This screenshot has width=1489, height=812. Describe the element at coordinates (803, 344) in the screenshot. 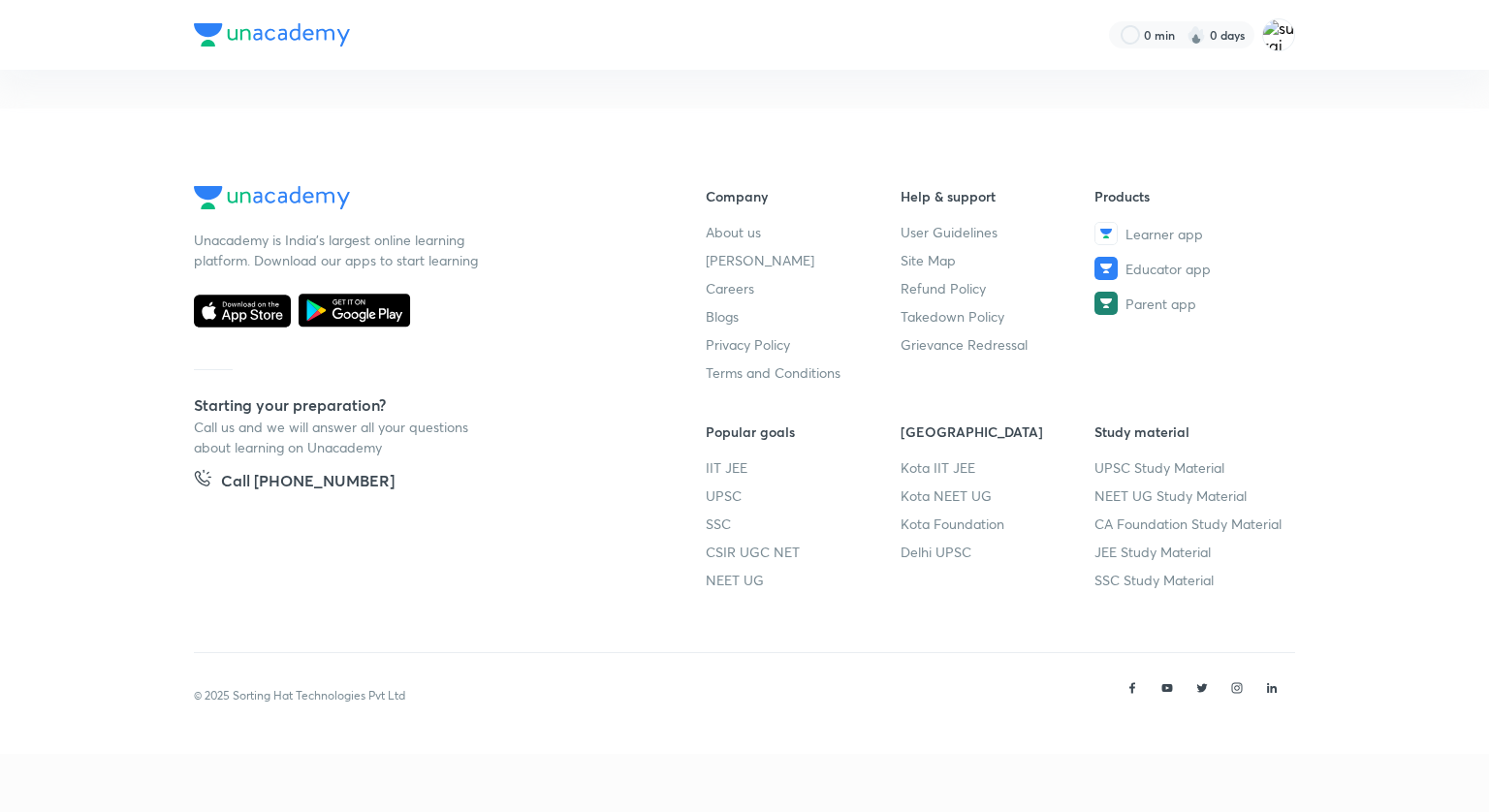

I see `a: Privacy Policy` at that location.